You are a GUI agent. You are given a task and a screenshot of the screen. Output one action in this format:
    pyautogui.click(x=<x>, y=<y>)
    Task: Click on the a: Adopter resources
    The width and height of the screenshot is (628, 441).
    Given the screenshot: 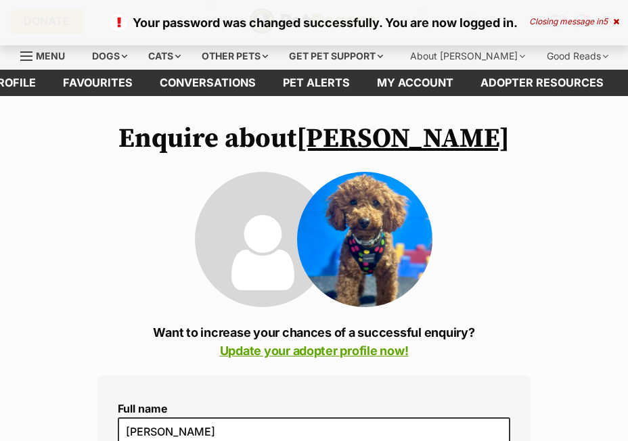 What is the action you would take?
    pyautogui.click(x=542, y=83)
    